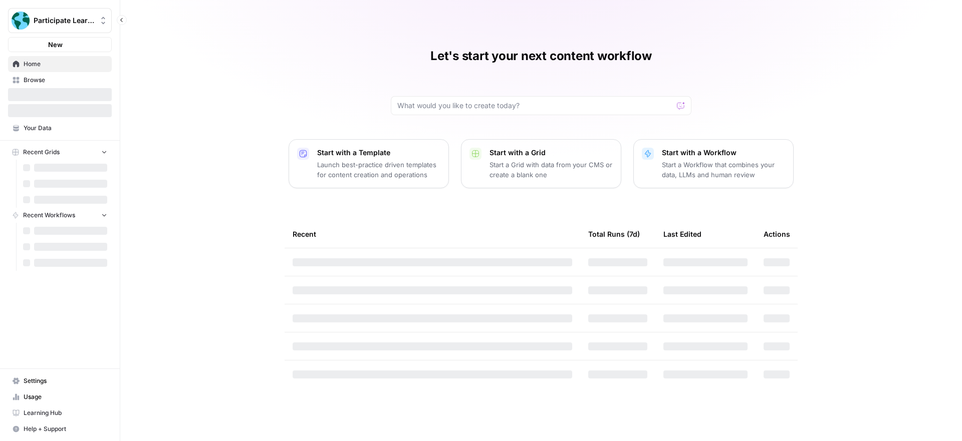 The width and height of the screenshot is (962, 441). Describe the element at coordinates (60, 413) in the screenshot. I see `a: Learning Hub` at that location.